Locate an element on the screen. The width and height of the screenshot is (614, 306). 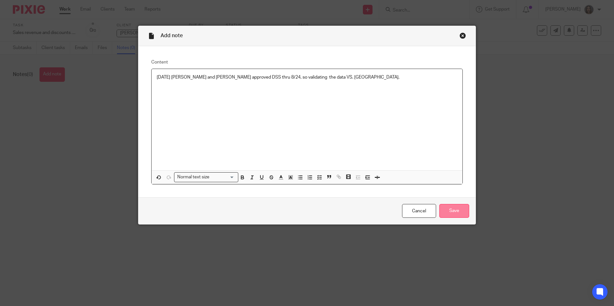
div: Search for option is located at coordinates (206, 177).